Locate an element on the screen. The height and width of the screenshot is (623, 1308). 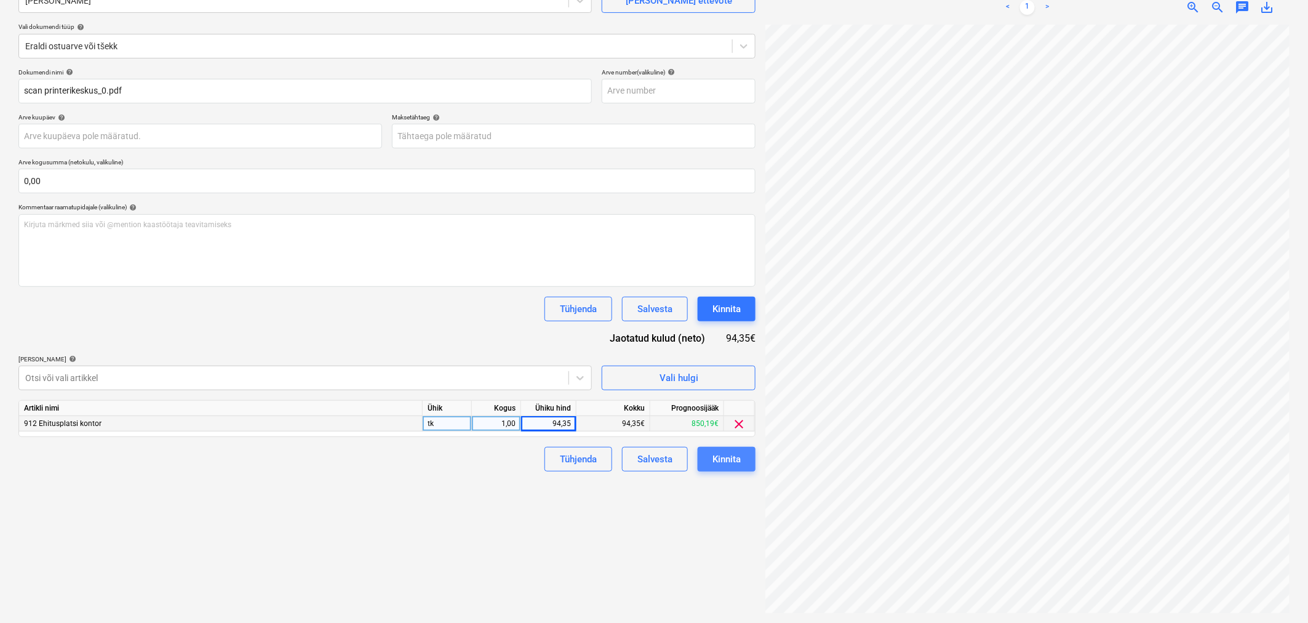
div: Vali hulgi is located at coordinates (679, 378).